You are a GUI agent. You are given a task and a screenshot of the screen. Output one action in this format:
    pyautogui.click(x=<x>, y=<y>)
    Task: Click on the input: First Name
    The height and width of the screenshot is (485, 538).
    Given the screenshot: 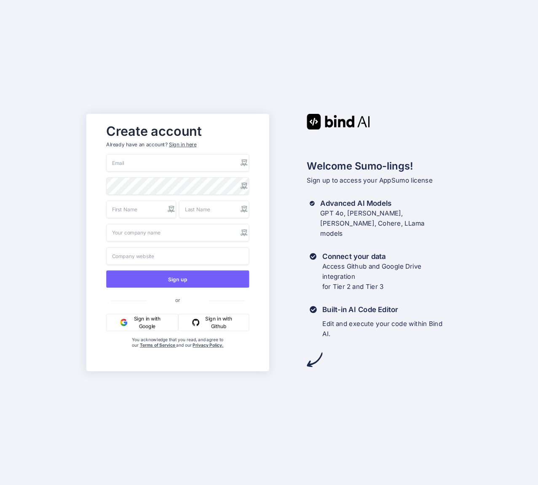 What is the action you would take?
    pyautogui.click(x=141, y=210)
    